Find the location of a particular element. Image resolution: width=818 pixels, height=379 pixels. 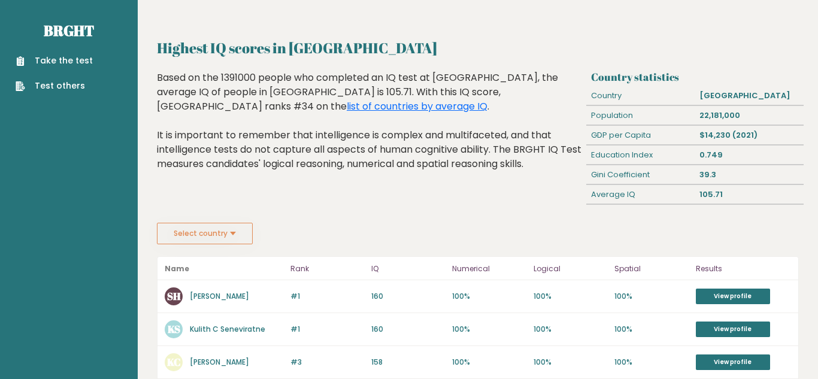

p: #3 is located at coordinates (327, 362).